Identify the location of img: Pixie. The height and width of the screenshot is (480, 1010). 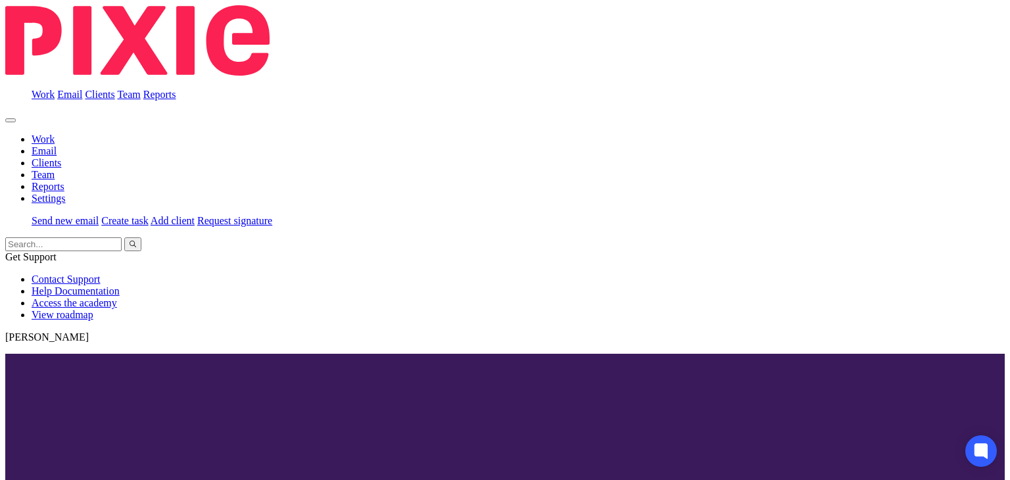
(137, 40).